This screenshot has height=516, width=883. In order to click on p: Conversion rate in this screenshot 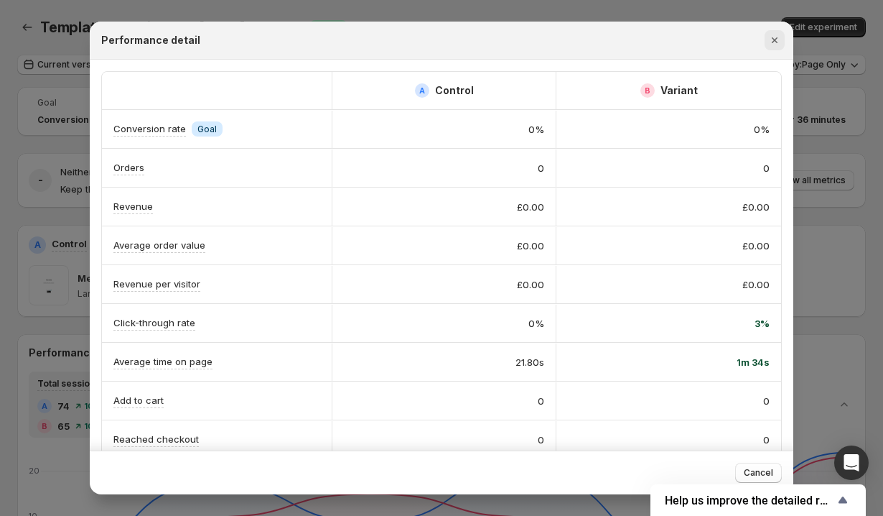, I will do `click(149, 129)`.